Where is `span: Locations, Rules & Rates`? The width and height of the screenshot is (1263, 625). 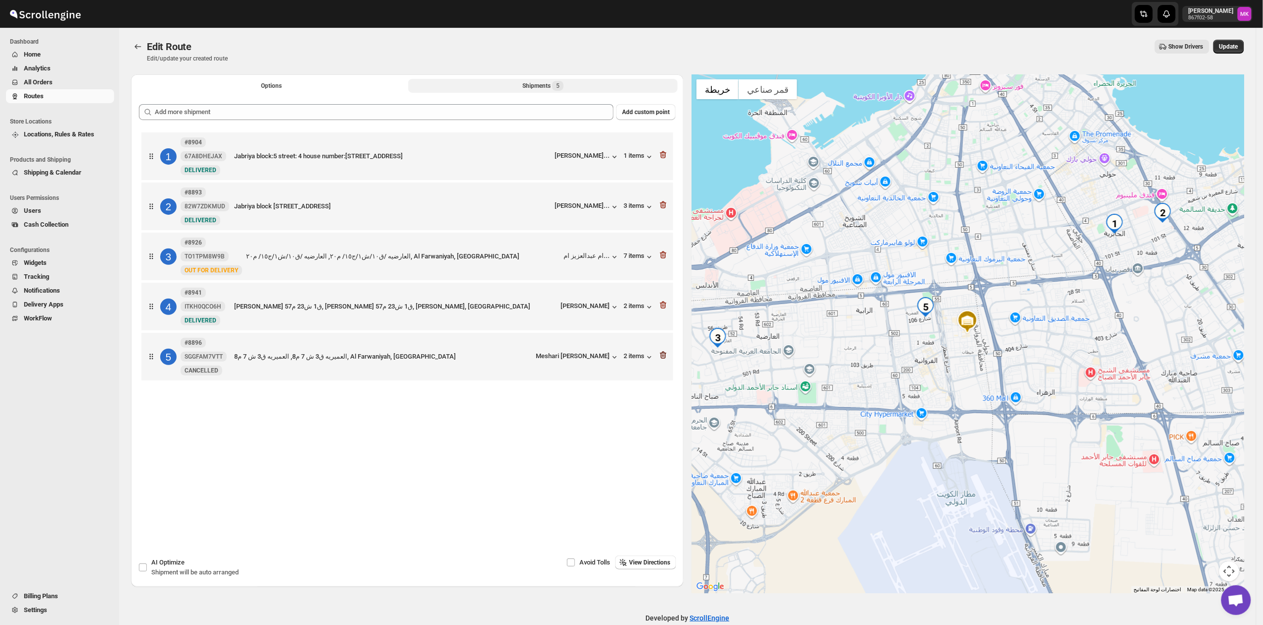
span: Locations, Rules & Rates is located at coordinates (59, 134).